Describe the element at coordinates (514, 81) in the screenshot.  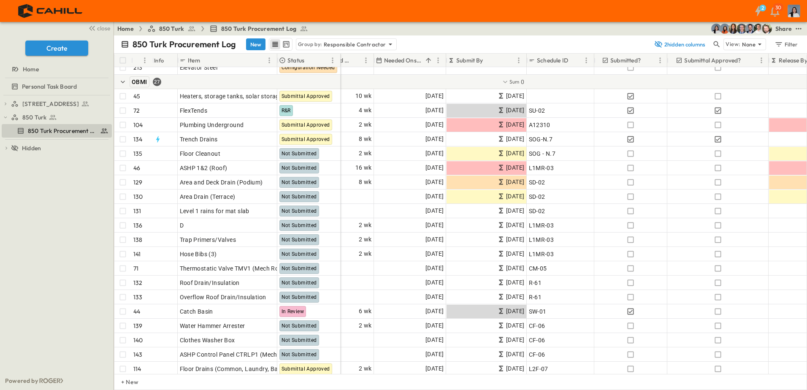
I see `p: Sum` at that location.